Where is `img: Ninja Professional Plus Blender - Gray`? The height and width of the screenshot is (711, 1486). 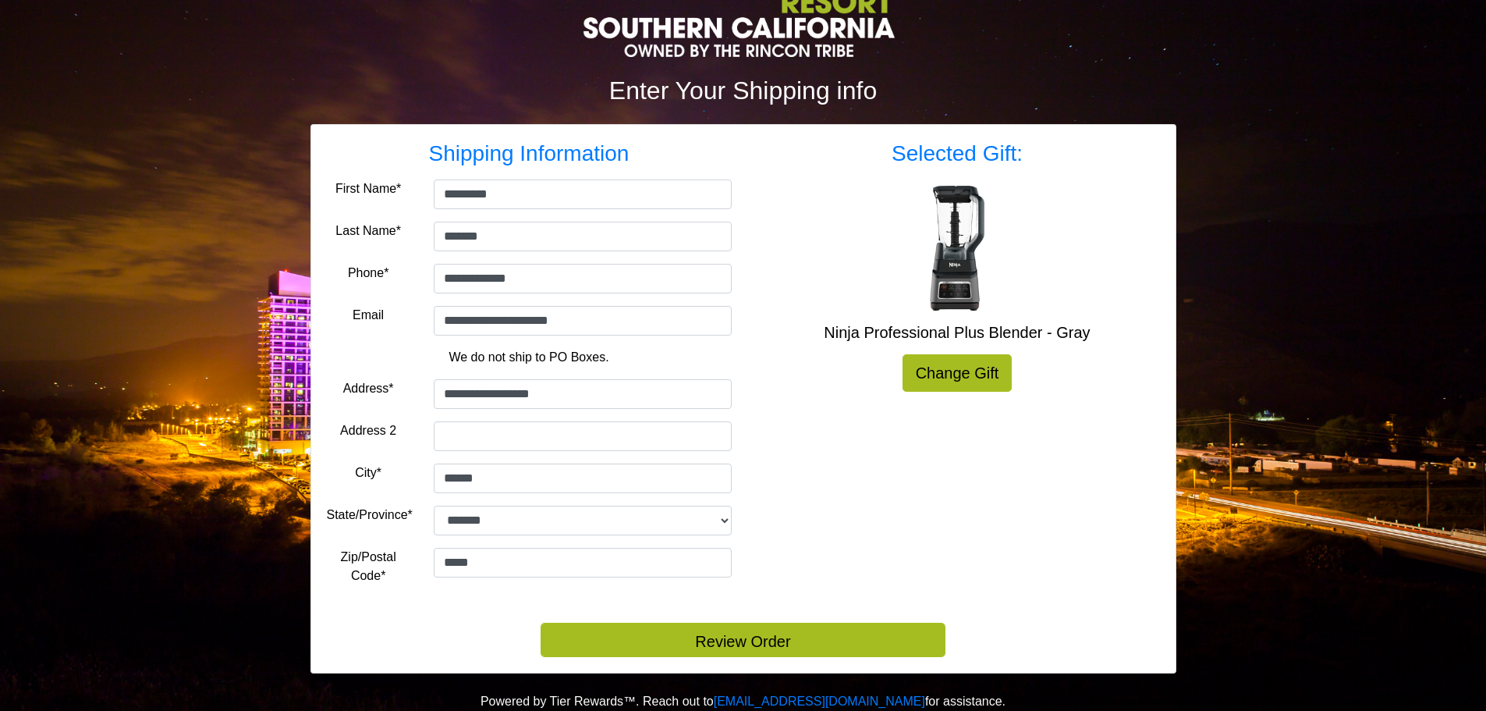 img: Ninja Professional Plus Blender - Gray is located at coordinates (957, 248).